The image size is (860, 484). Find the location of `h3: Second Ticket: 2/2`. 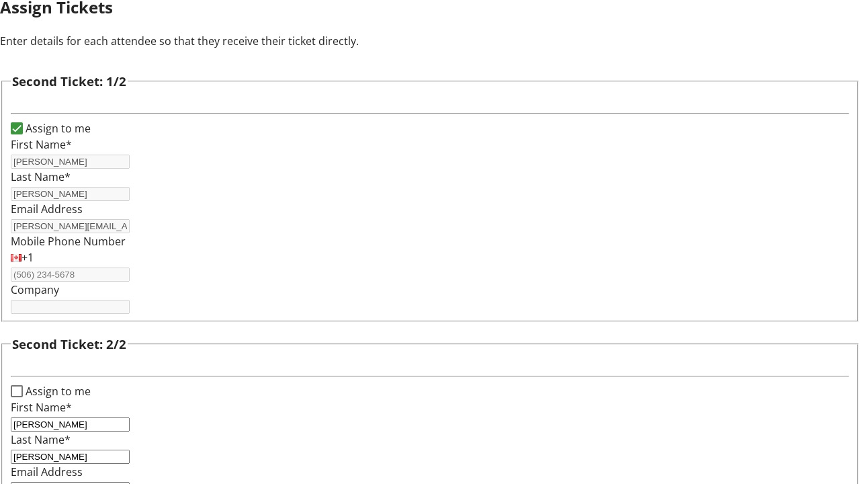

h3: Second Ticket: 2/2 is located at coordinates (69, 344).